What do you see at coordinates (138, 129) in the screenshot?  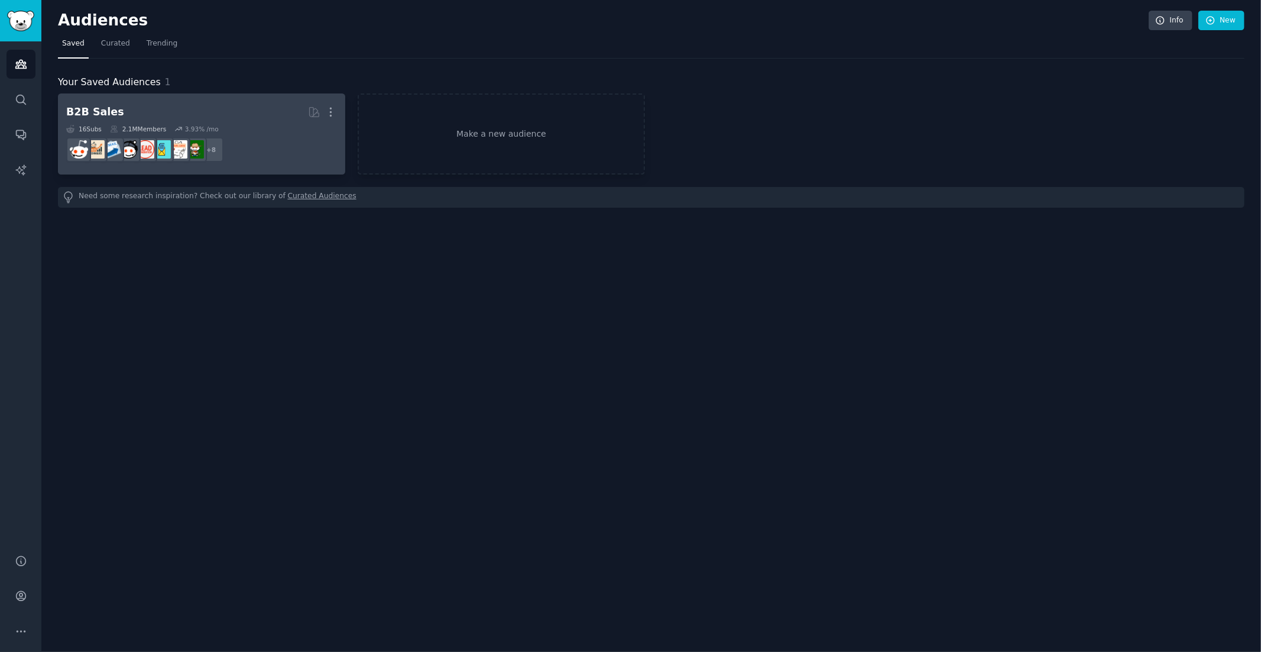 I see `div: 2.1M Members` at bounding box center [138, 129].